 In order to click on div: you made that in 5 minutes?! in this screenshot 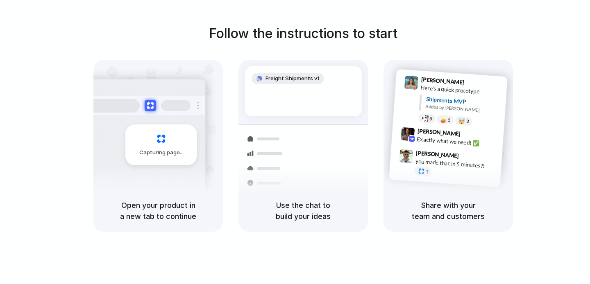, I will do `click(456, 164)`.